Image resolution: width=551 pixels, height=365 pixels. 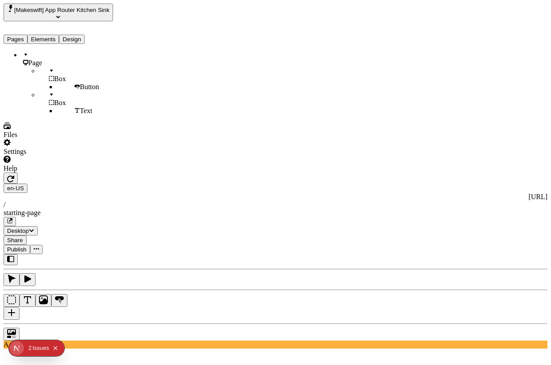 I want to click on button: Design, so click(x=72, y=39).